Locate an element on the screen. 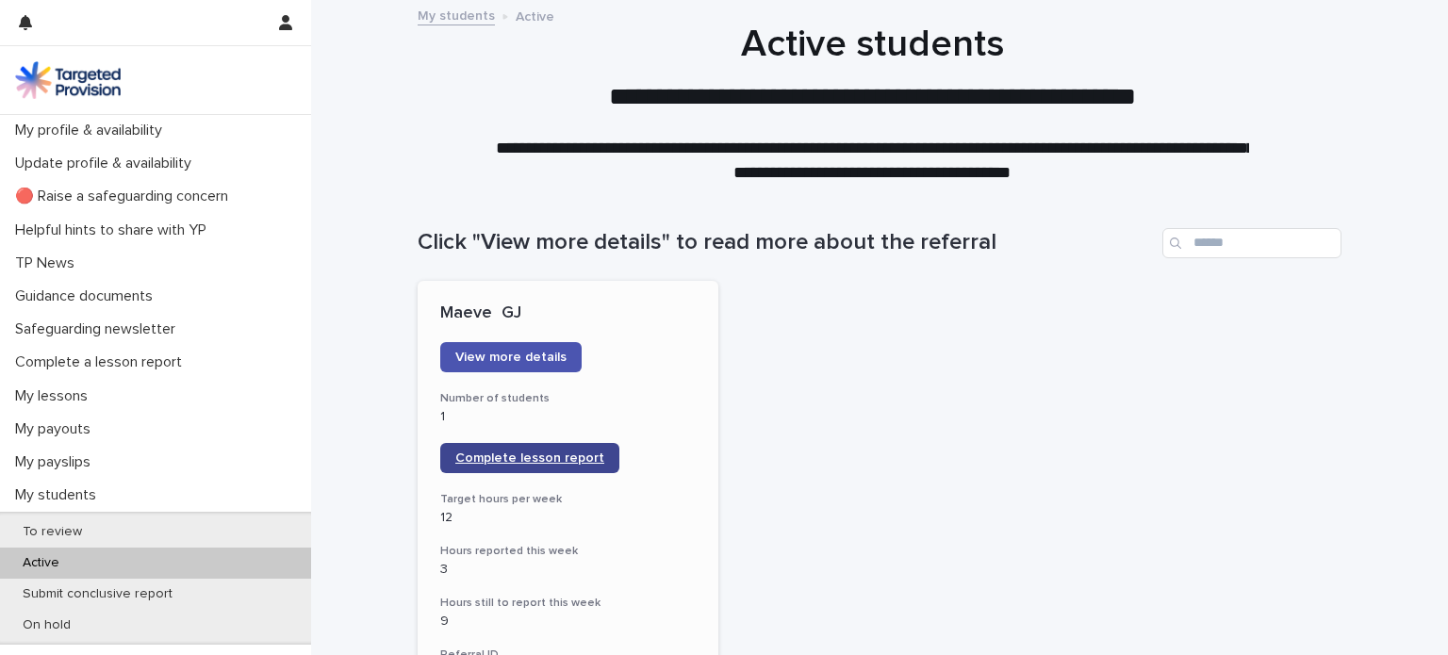 This screenshot has height=655, width=1448. a: Complete lesson report is located at coordinates (530, 458).